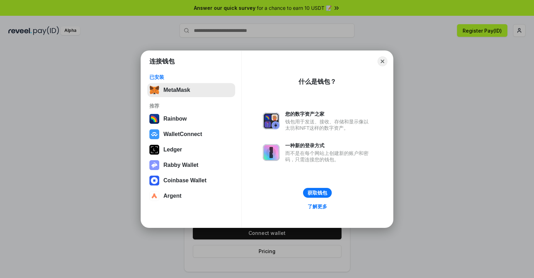 The width and height of the screenshot is (534, 278). Describe the element at coordinates (329, 114) in the screenshot. I see `div: 您的数字资产之家` at that location.